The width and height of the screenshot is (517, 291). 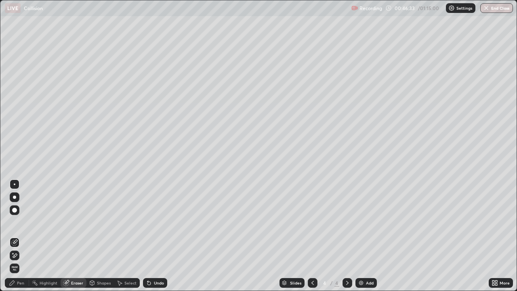 What do you see at coordinates (369, 282) in the screenshot?
I see `div: Add` at bounding box center [369, 282].